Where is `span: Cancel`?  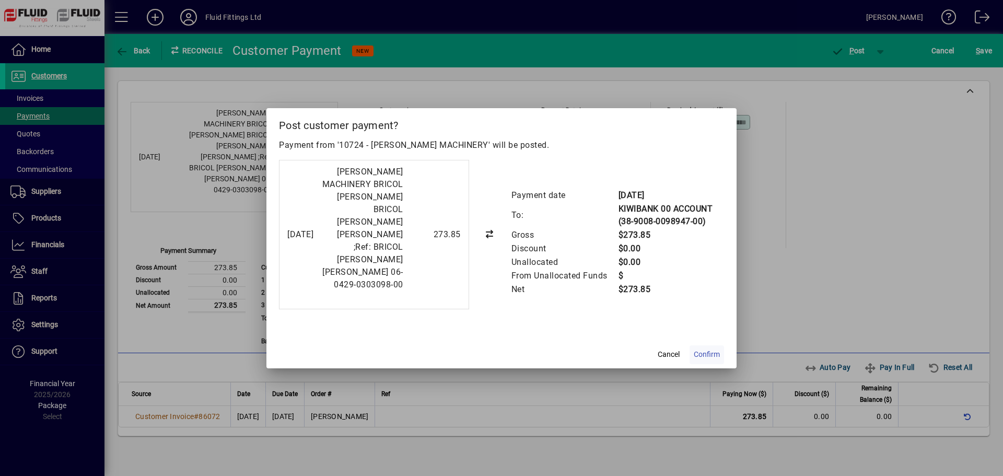 span: Cancel is located at coordinates (668, 354).